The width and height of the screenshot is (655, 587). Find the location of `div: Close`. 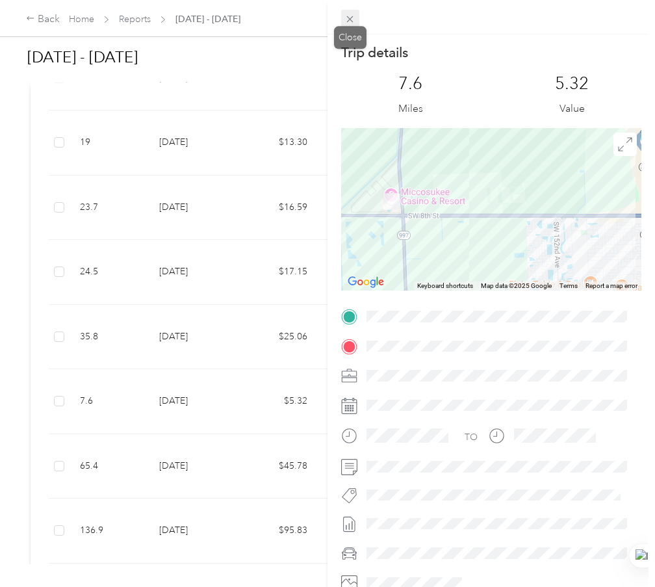

div: Close is located at coordinates (350, 37).